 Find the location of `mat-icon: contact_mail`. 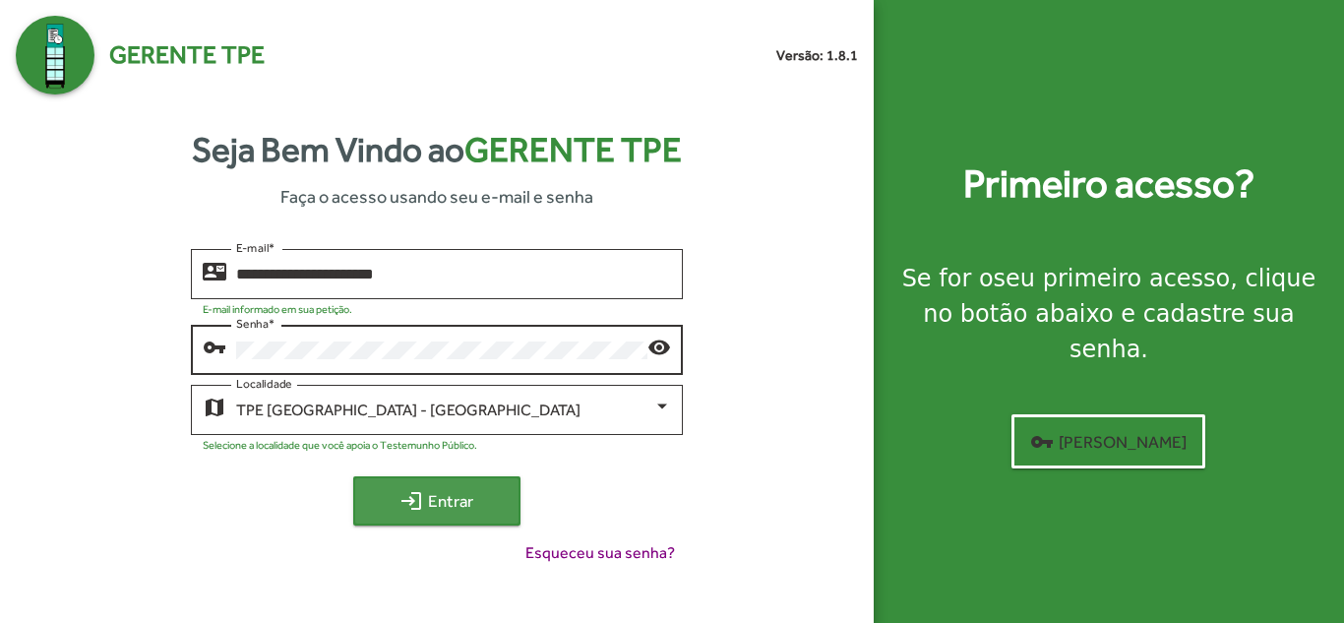

mat-icon: contact_mail is located at coordinates (215, 271).